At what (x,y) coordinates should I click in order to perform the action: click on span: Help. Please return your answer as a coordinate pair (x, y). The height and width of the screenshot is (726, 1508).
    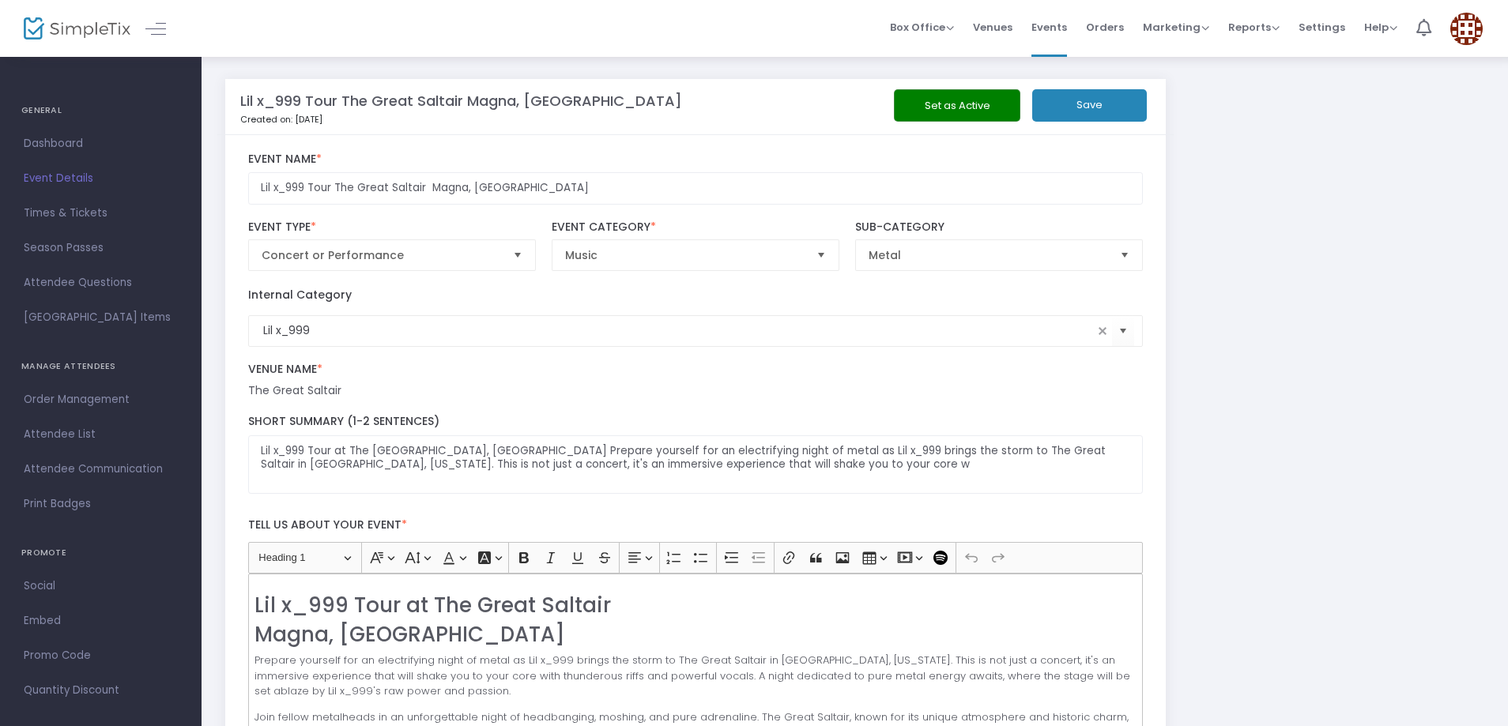
    Looking at the image, I should click on (1380, 27).